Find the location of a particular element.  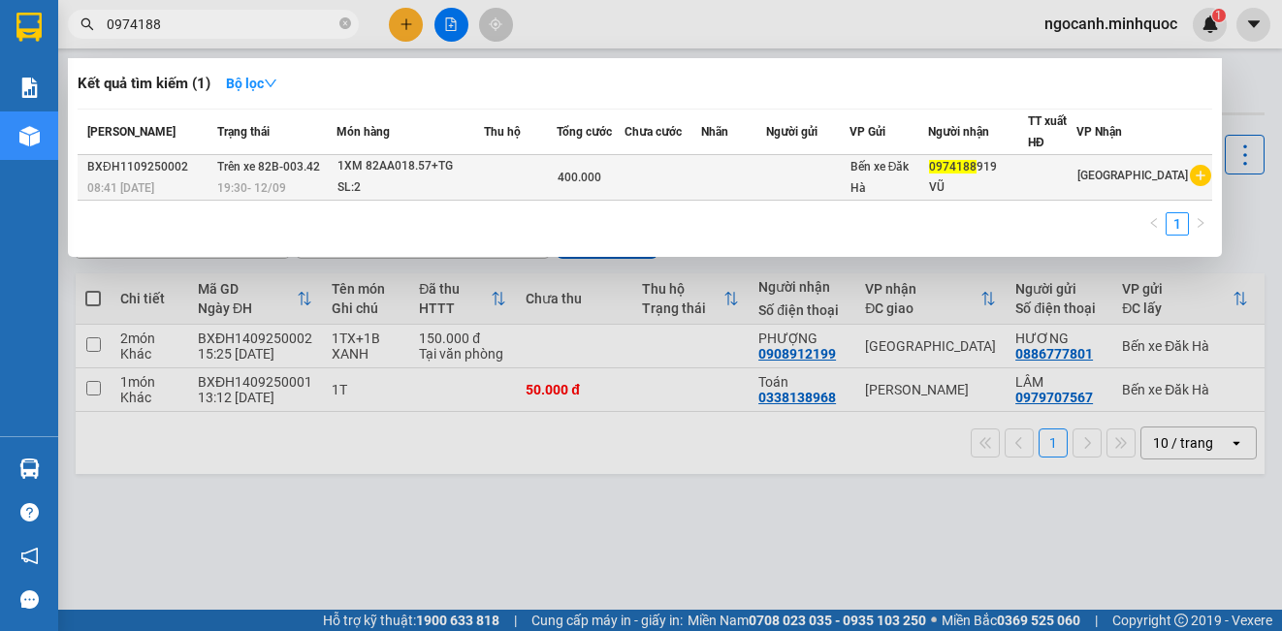

div: BXĐH1109250002 is located at coordinates (149, 167).